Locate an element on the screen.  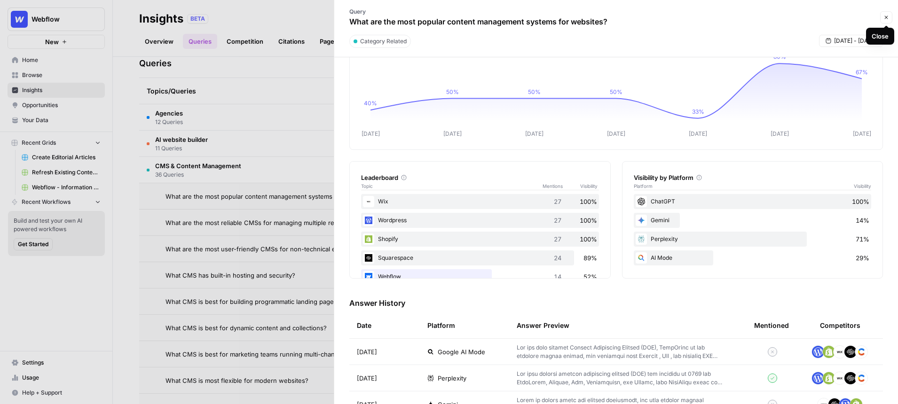
div: Gemini is located at coordinates (753, 221).